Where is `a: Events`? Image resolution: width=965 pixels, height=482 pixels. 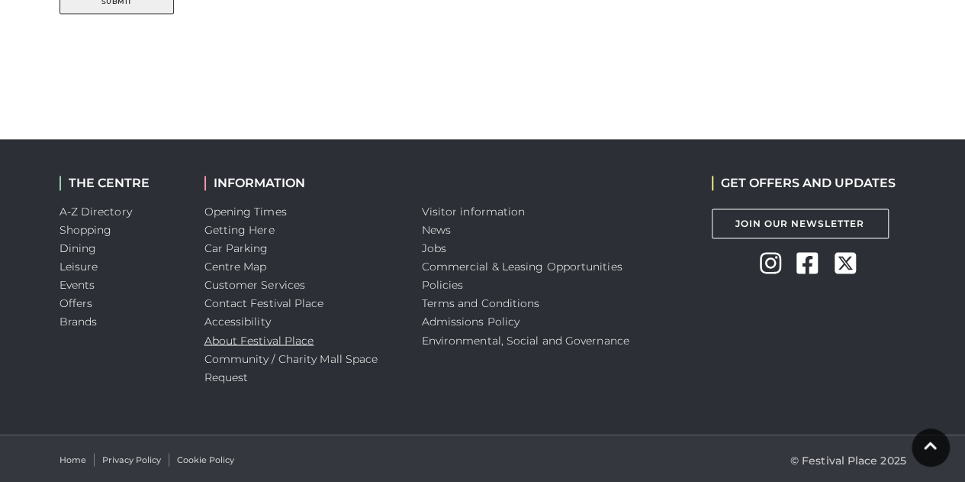 a: Events is located at coordinates (77, 285).